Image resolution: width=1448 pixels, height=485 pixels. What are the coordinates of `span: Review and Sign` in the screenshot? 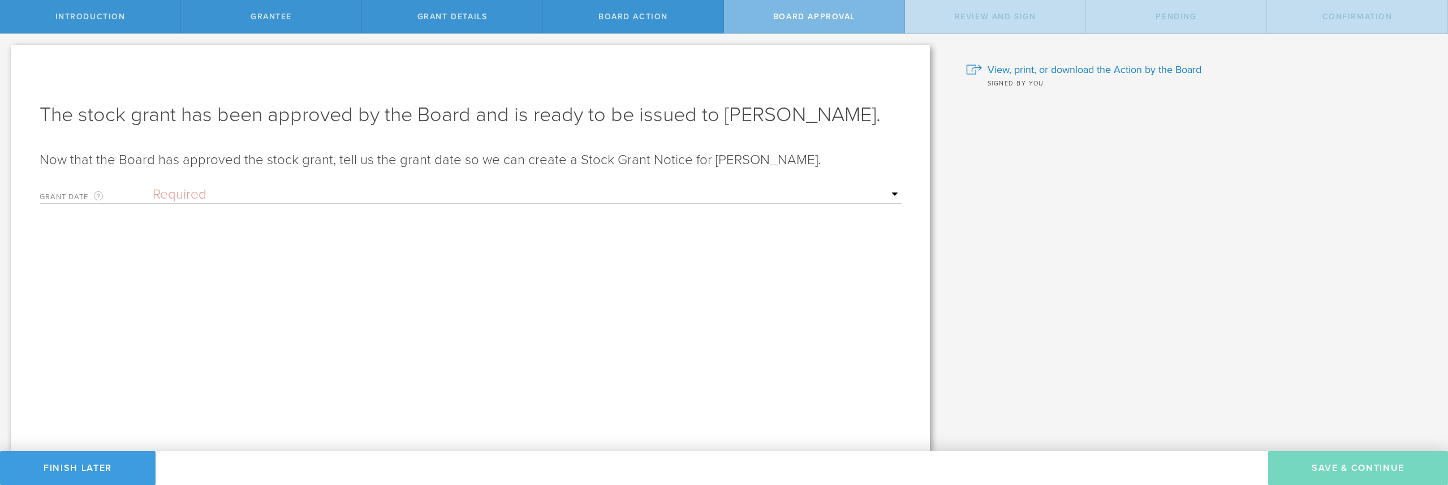 It's located at (996, 16).